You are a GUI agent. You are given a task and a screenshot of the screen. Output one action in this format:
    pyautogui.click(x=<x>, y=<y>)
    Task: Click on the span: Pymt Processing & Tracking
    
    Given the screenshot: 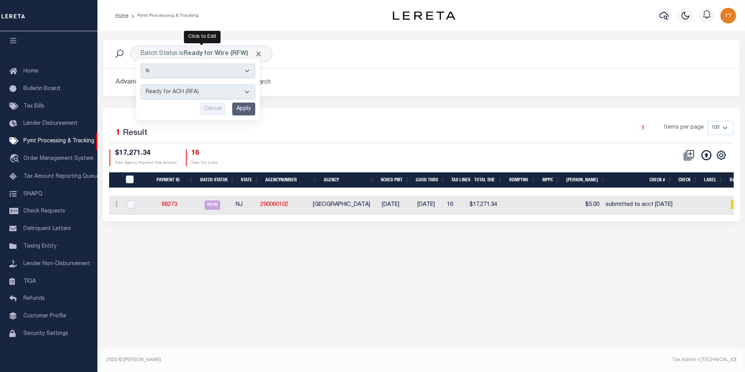 What is the action you would take?
    pyautogui.click(x=59, y=141)
    